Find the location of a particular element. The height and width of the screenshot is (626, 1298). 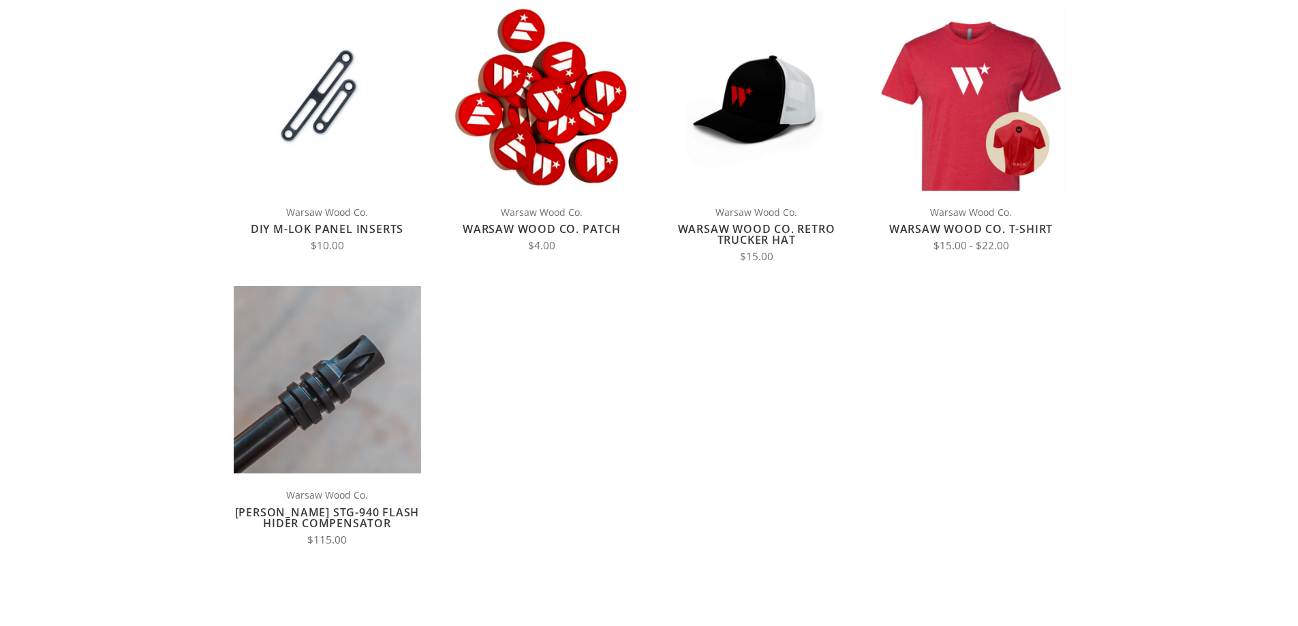

a: DIY M-LOK Panel Inserts is located at coordinates (327, 229).